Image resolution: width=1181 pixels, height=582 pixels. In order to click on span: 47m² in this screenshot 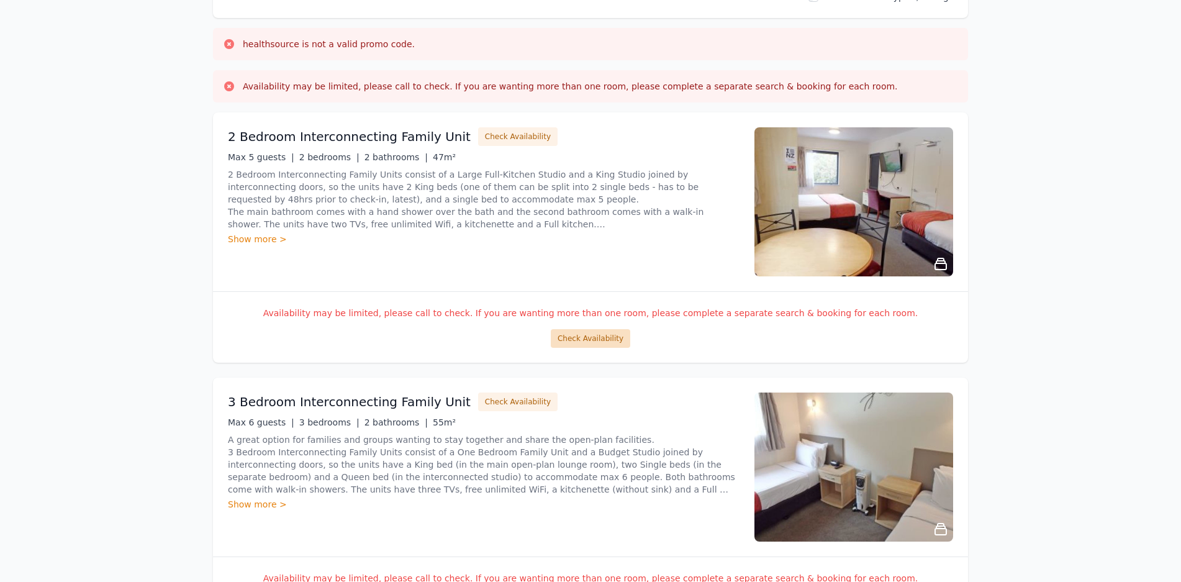, I will do `click(444, 157)`.